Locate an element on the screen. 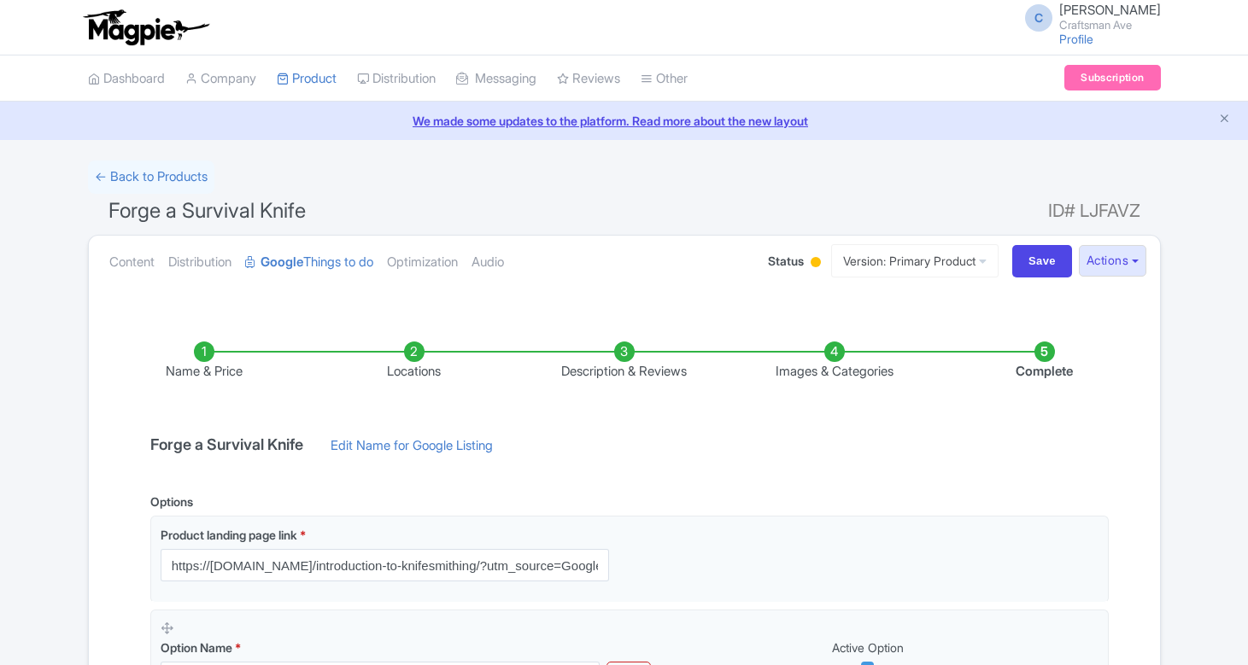 This screenshot has width=1248, height=665. button: Close announcement is located at coordinates (1224, 120).